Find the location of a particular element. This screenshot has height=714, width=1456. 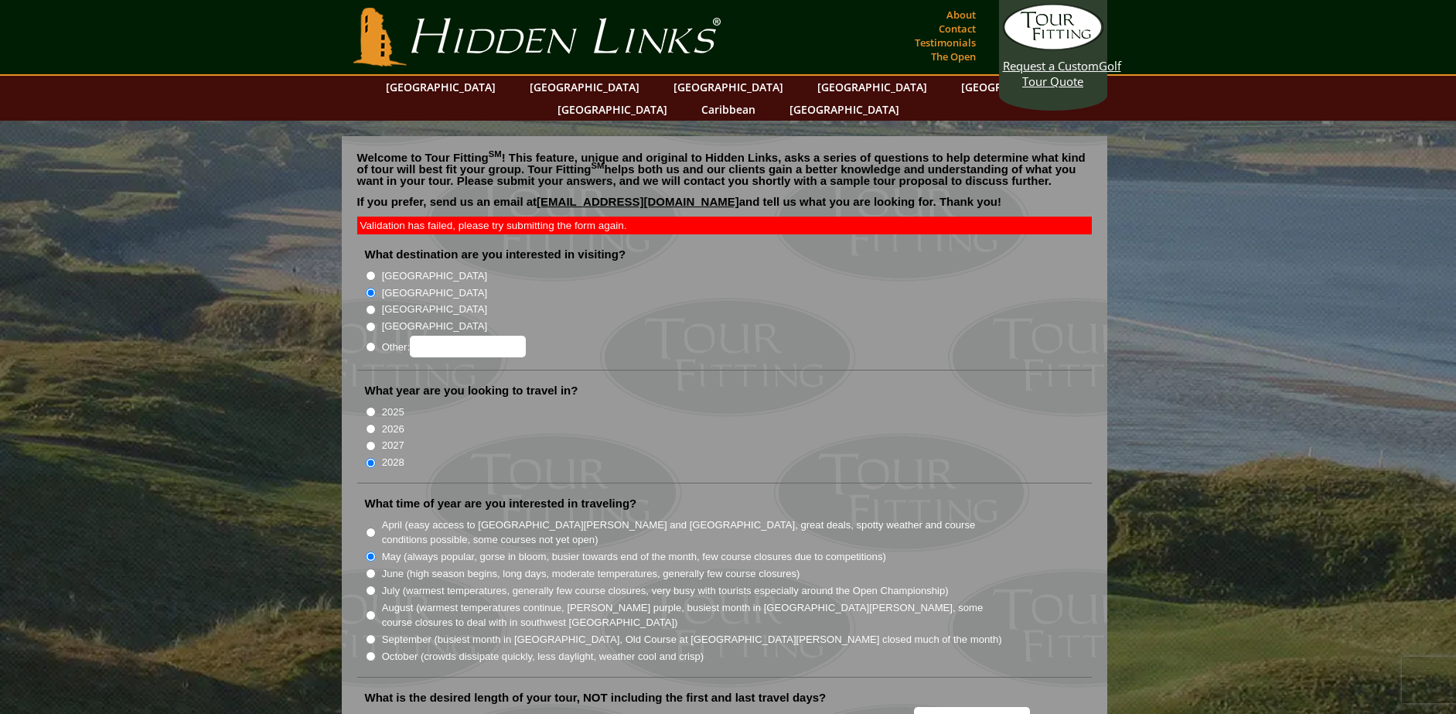

label: 2028 is located at coordinates (393, 462).